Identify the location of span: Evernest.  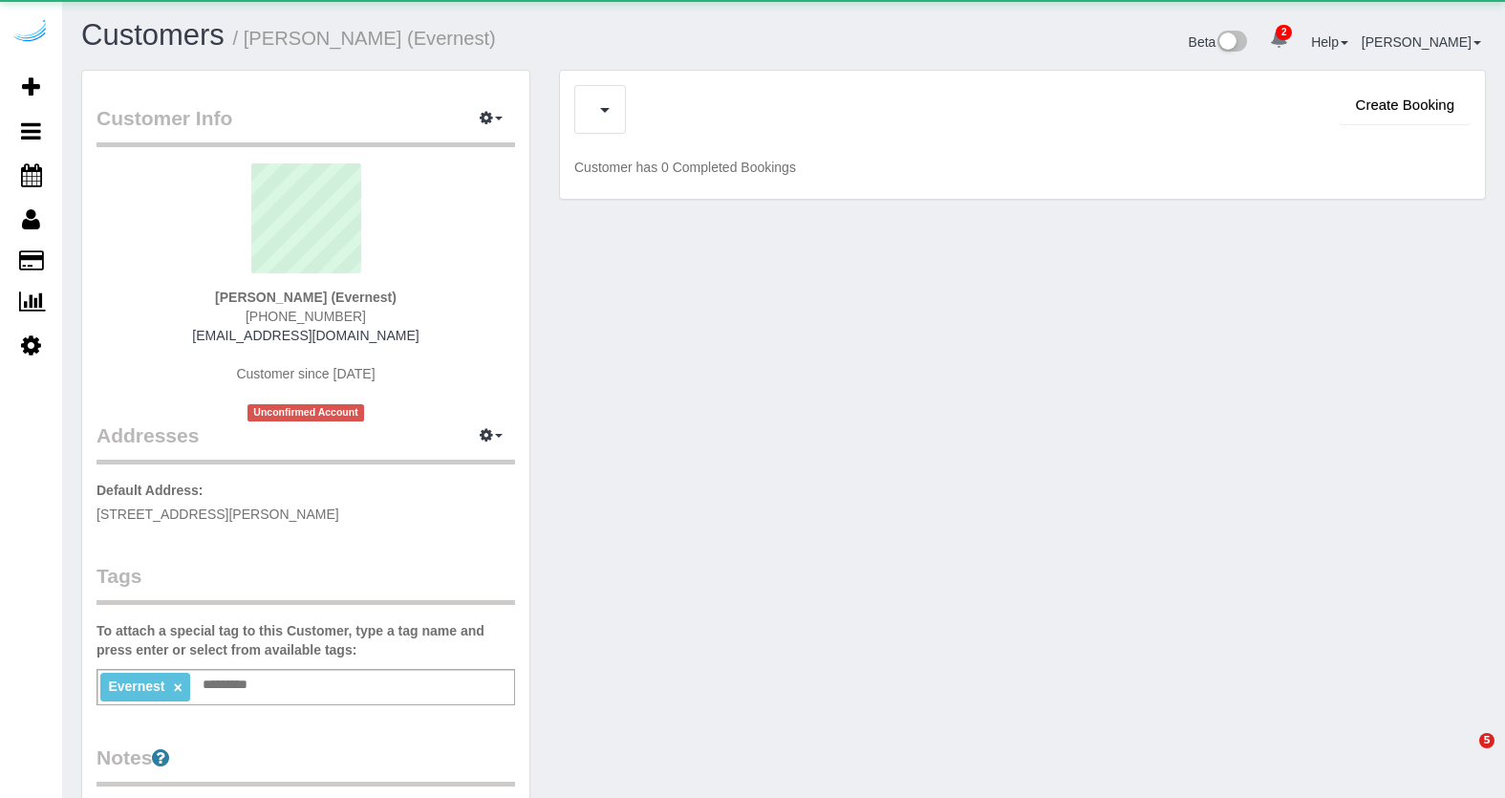
(136, 686).